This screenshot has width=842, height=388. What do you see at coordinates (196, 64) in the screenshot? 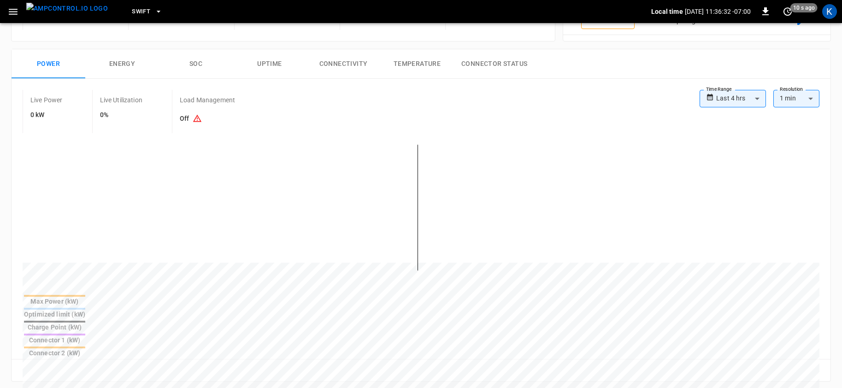
I see `button: SOC` at bounding box center [196, 64].